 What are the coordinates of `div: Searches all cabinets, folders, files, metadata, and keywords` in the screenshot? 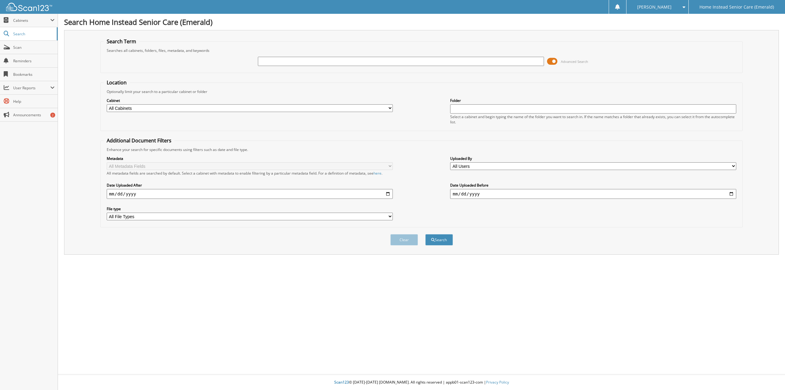 It's located at (422, 50).